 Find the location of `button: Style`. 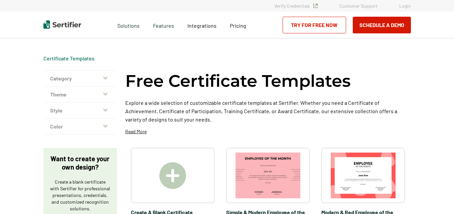

button: Style is located at coordinates (80, 111).